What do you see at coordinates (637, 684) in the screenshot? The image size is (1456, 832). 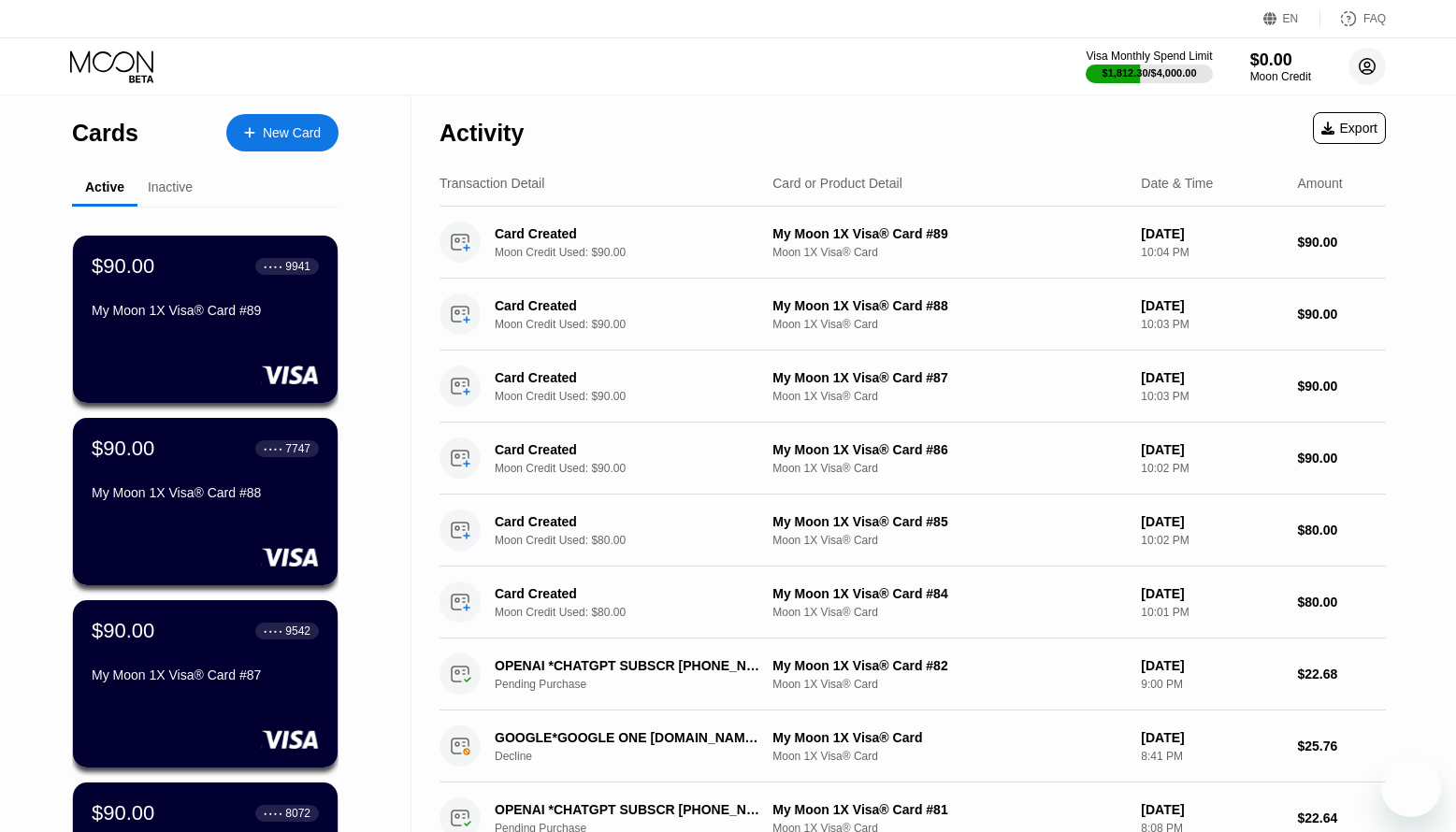 I see `div: Pending Purchase` at bounding box center [637, 684].